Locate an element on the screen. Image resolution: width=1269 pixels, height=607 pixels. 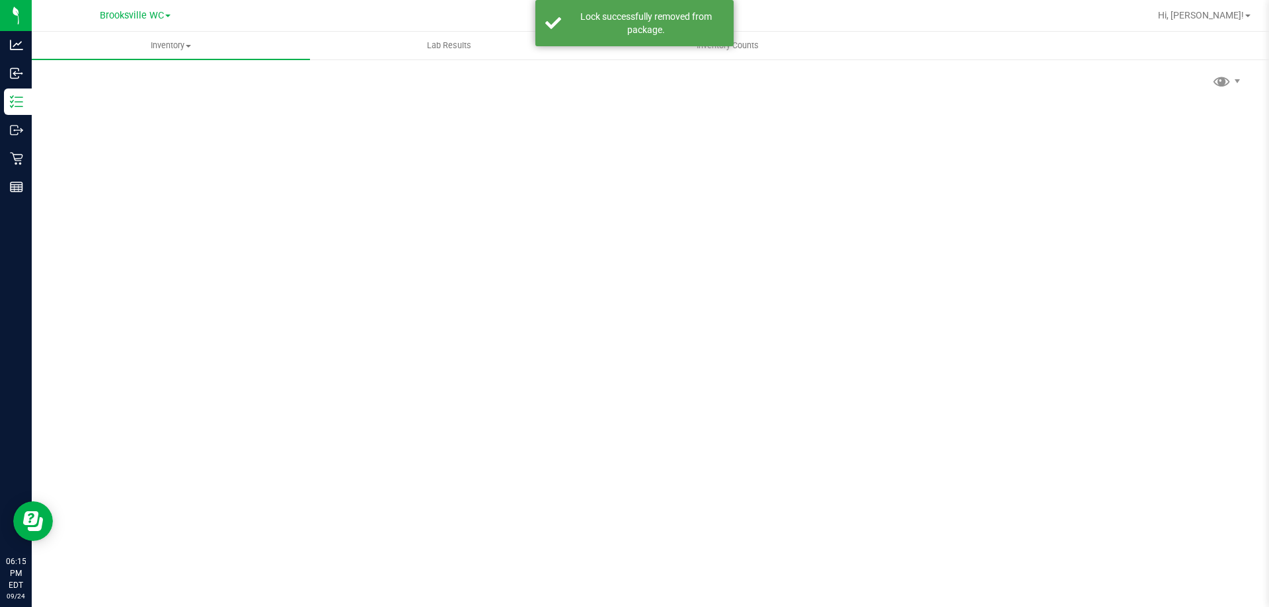
inline-svg: Analytics is located at coordinates (17, 45).